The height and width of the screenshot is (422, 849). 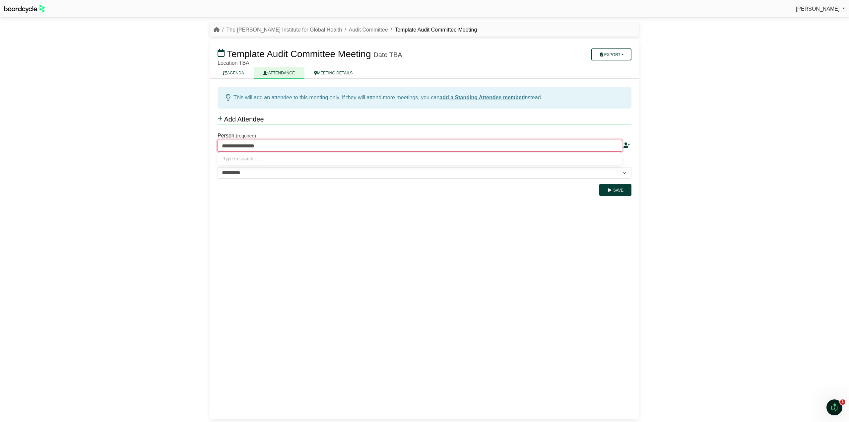 What do you see at coordinates (333, 73) in the screenshot?
I see `a: MEETING DETAILS` at bounding box center [333, 73].